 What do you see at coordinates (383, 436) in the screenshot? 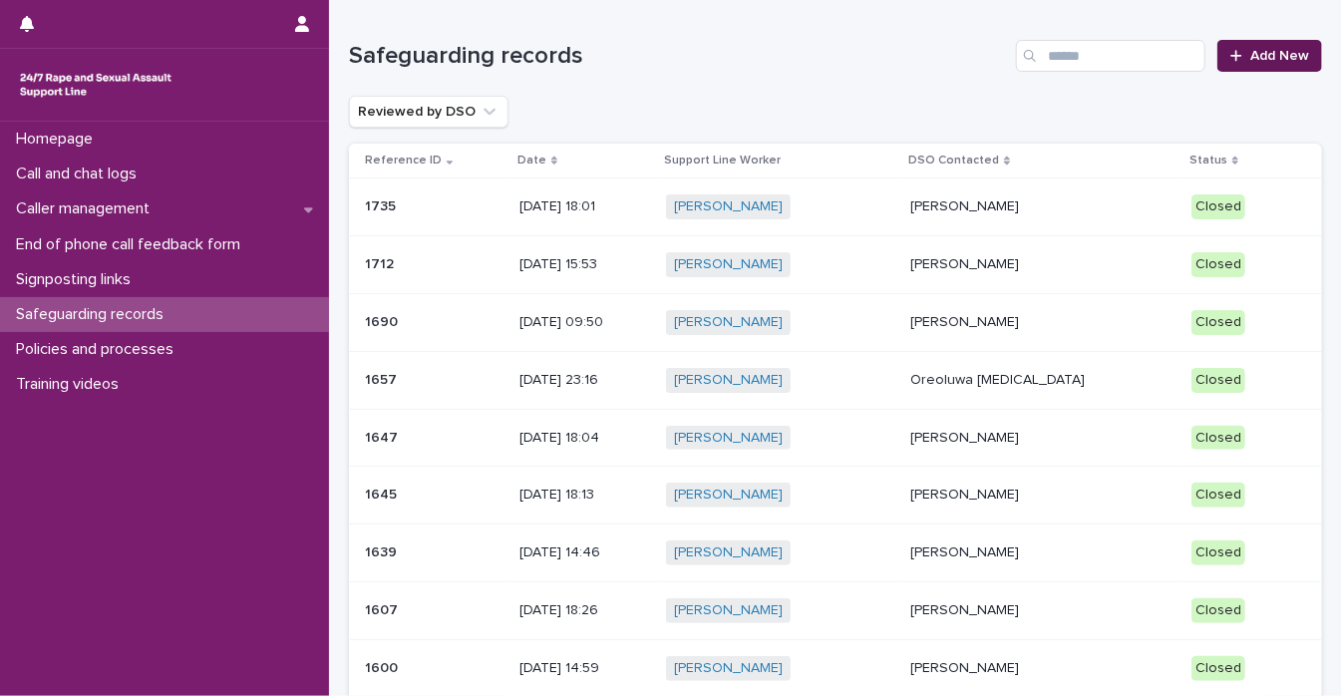
I see `p: 1647` at bounding box center [383, 436].